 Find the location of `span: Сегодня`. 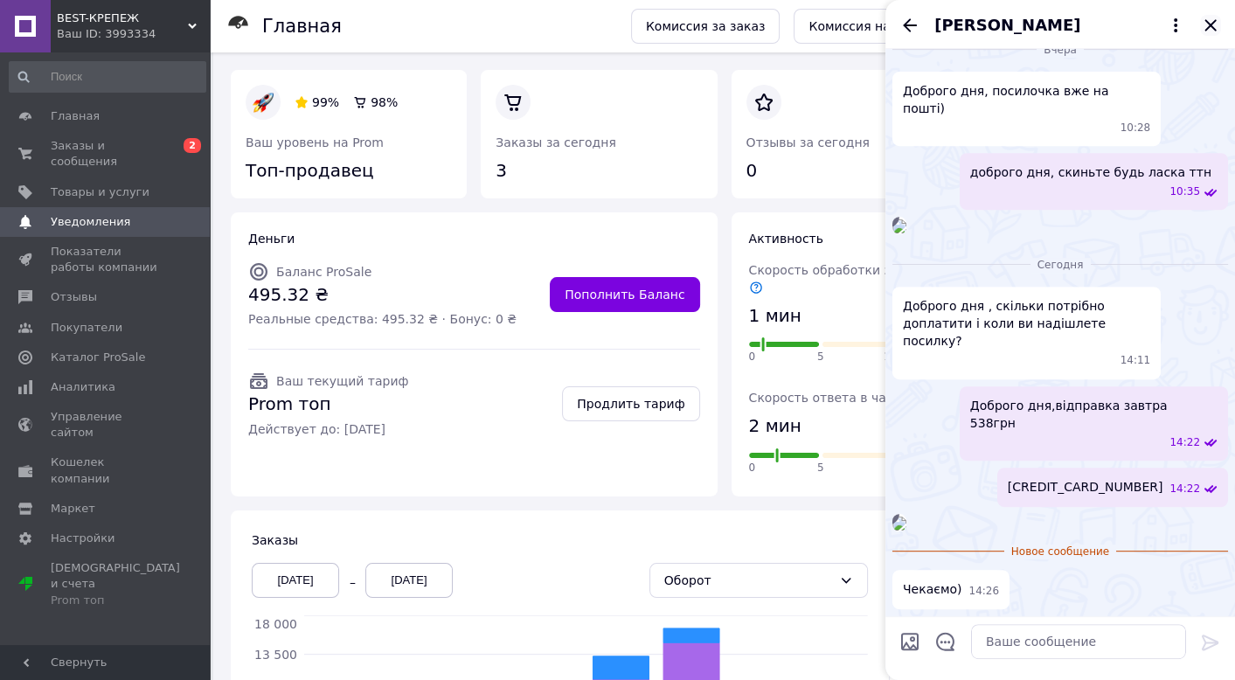

span: Сегодня is located at coordinates (1060, 265).